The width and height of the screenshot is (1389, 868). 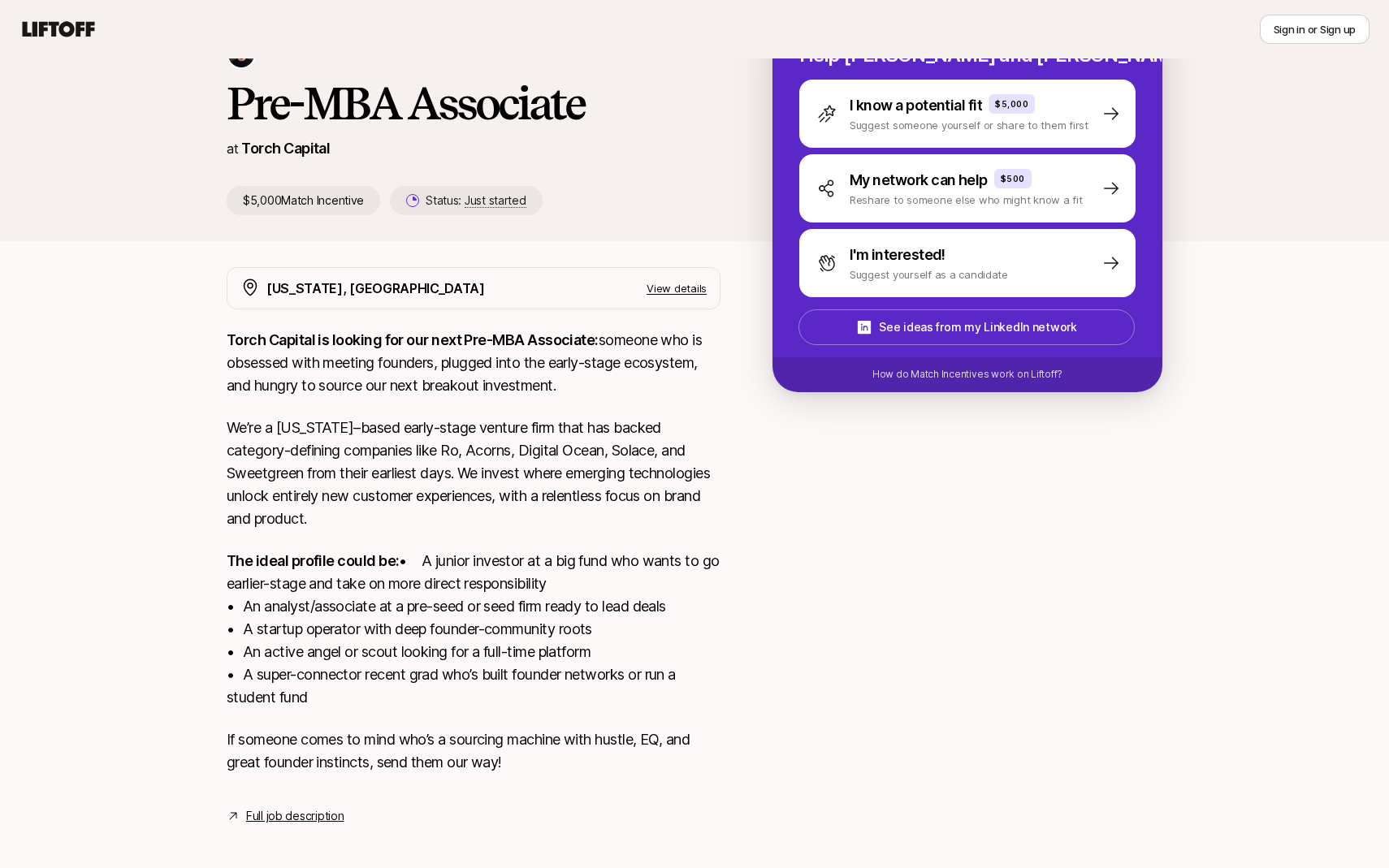 I want to click on a: Torch Capital, so click(x=285, y=147).